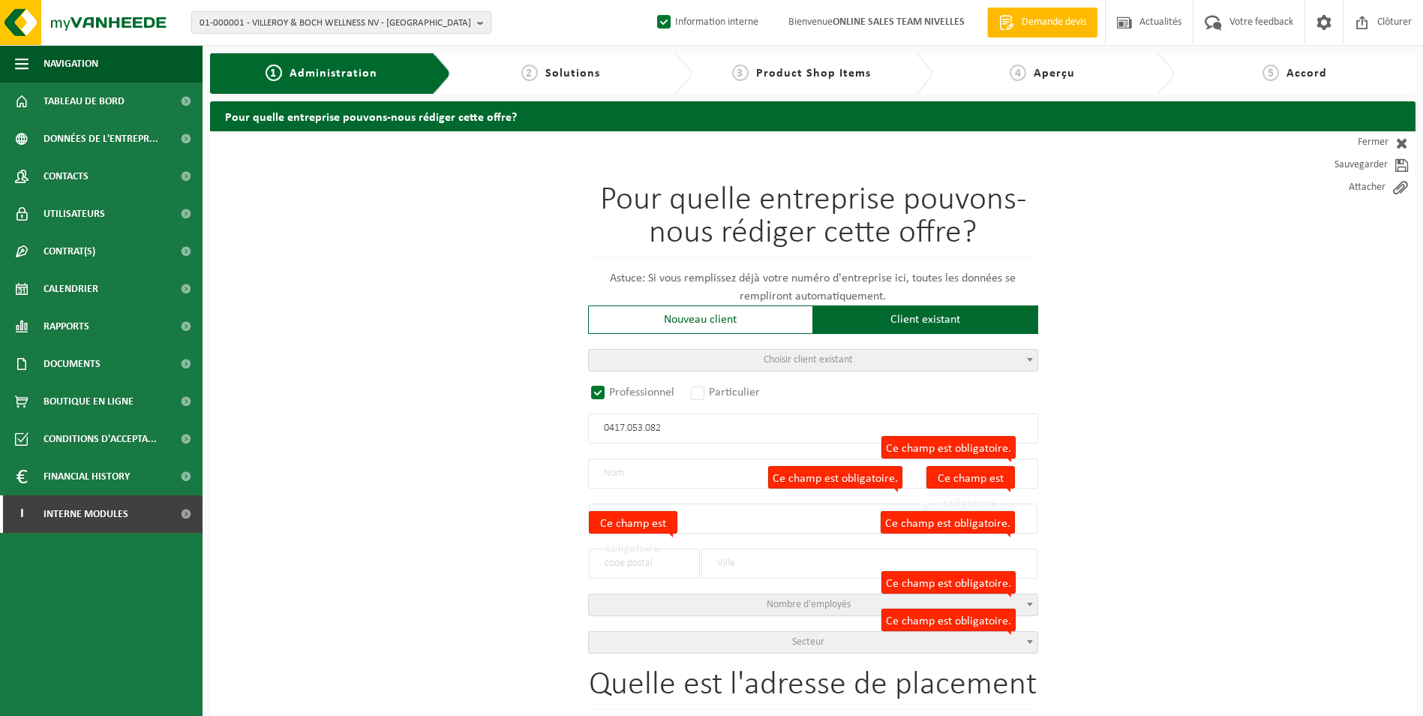 The image size is (1423, 716). Describe the element at coordinates (89, 401) in the screenshot. I see `span: Boutique en ligne` at that location.